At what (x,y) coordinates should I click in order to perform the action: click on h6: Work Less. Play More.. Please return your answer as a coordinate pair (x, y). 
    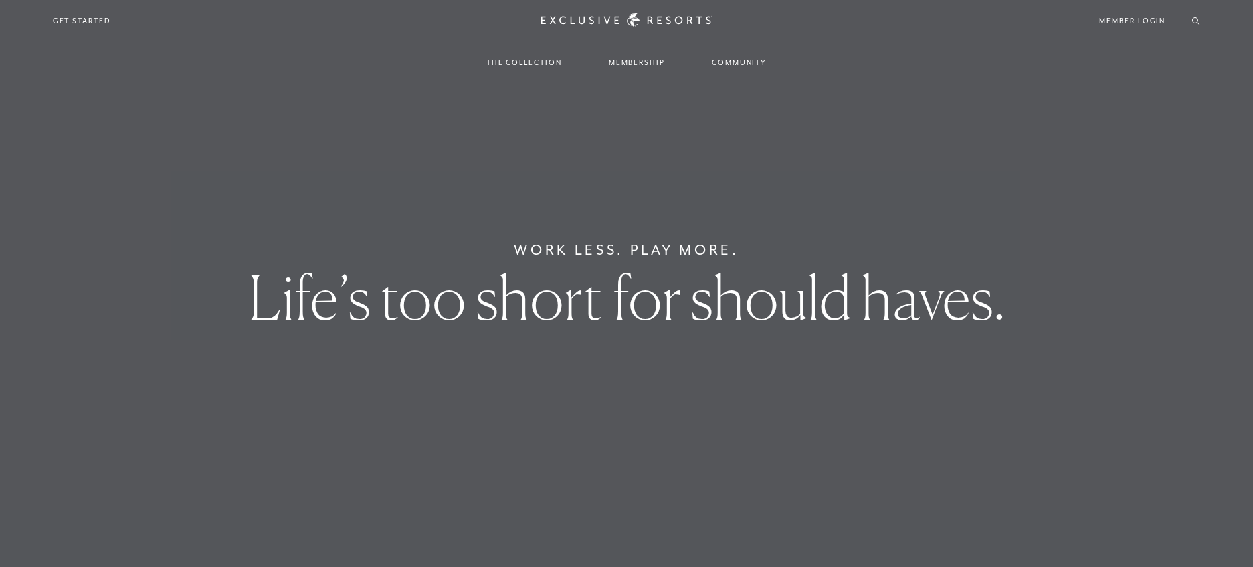
    Looking at the image, I should click on (626, 250).